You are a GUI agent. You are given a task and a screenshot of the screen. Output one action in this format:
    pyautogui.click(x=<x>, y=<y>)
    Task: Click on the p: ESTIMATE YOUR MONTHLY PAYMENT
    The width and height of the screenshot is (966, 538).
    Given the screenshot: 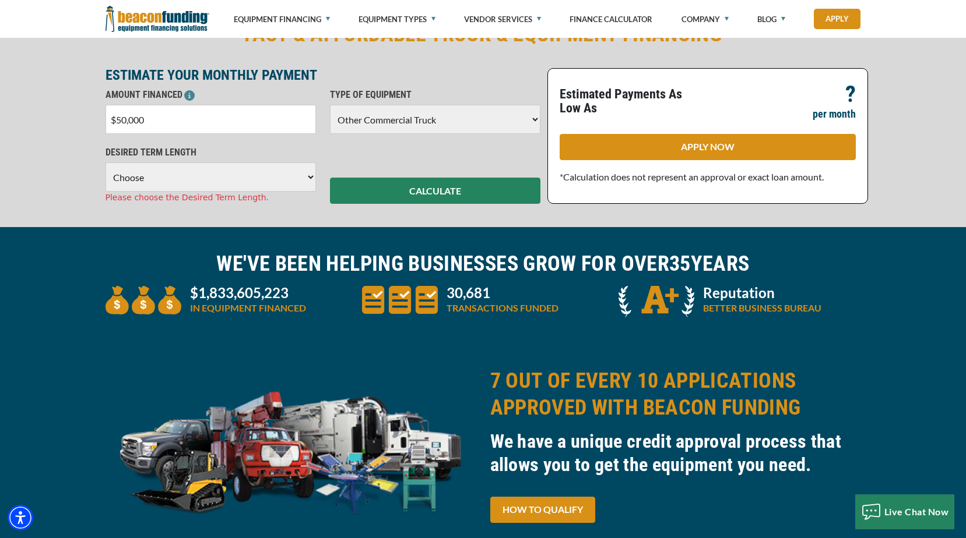 What is the action you would take?
    pyautogui.click(x=323, y=75)
    